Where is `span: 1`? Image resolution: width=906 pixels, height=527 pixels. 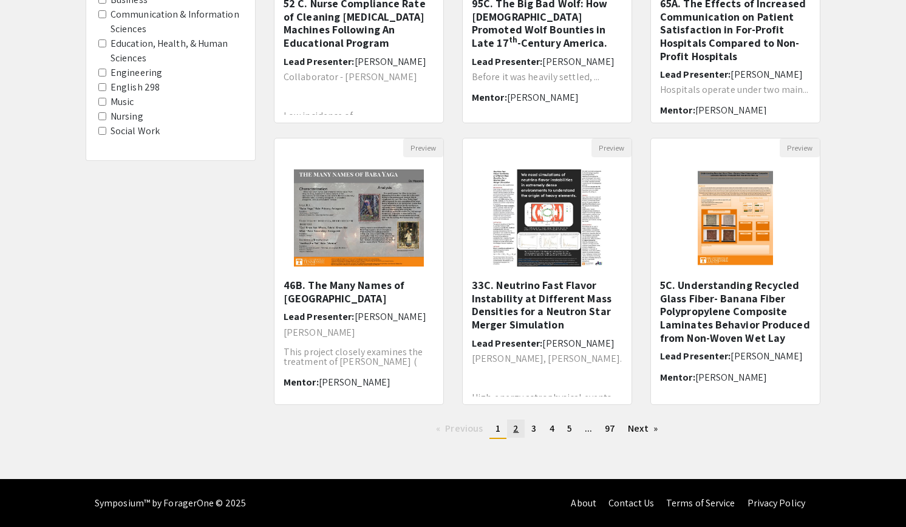 span: 1 is located at coordinates (498, 428).